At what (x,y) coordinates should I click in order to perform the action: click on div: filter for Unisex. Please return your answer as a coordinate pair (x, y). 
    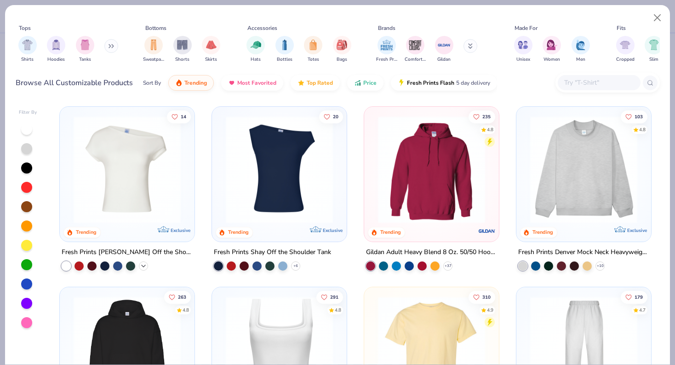
    Looking at the image, I should click on (523, 49).